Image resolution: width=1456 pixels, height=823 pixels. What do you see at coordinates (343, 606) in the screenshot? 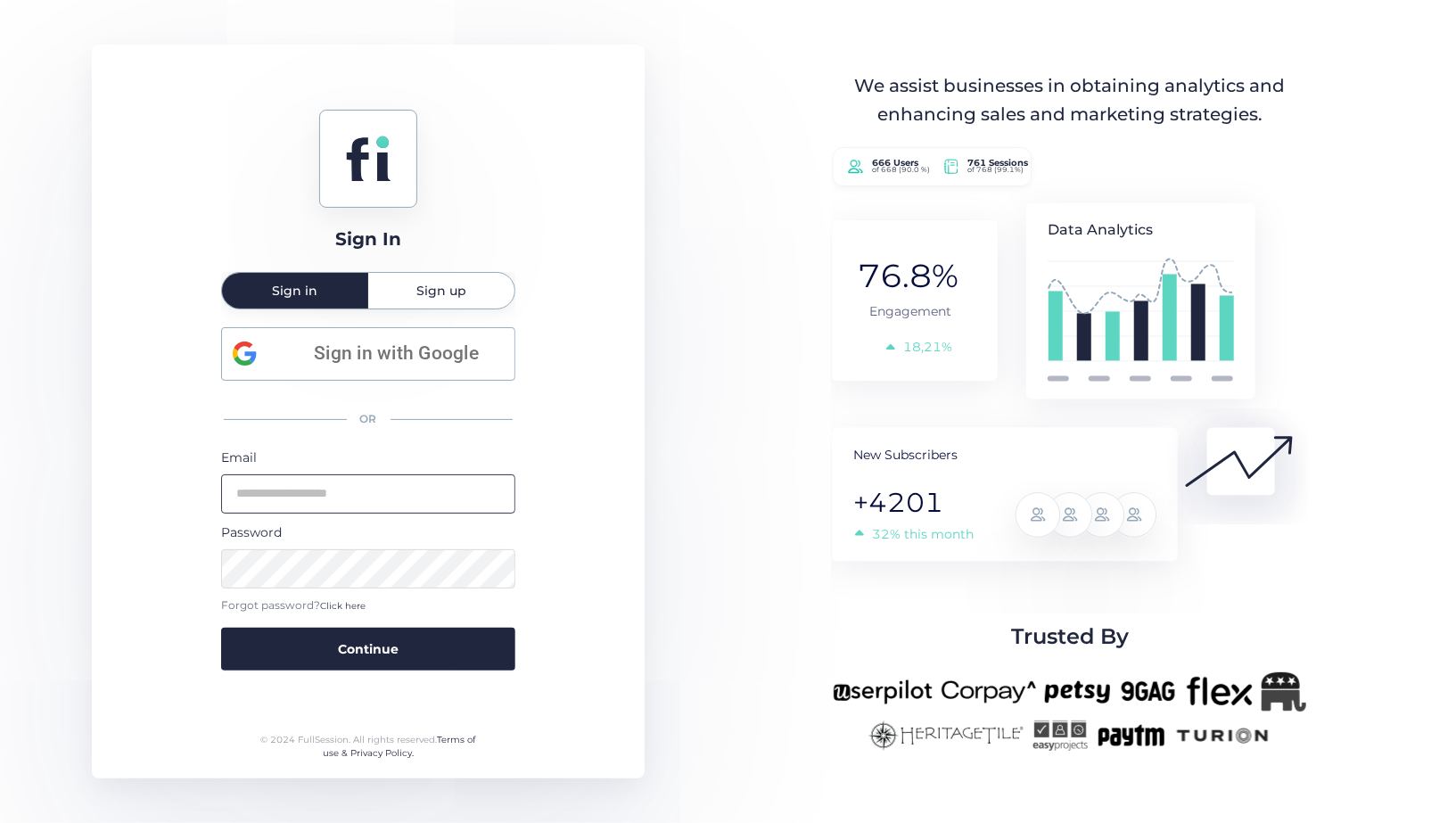
I see `span: Click here` at bounding box center [343, 606].